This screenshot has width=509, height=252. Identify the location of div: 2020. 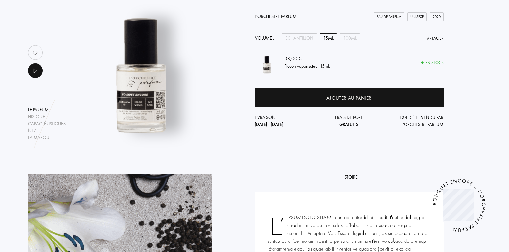
(437, 17).